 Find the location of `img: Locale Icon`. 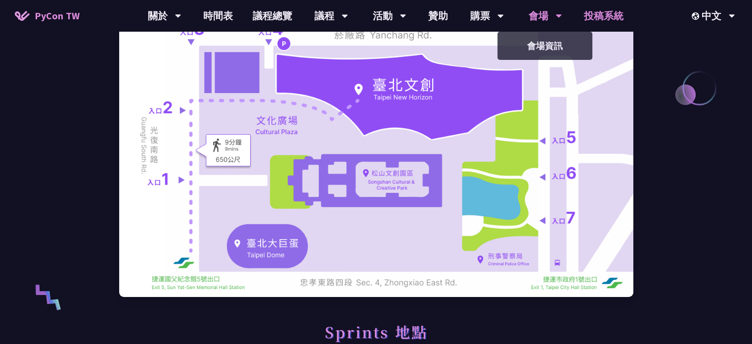

img: Locale Icon is located at coordinates (697, 16).